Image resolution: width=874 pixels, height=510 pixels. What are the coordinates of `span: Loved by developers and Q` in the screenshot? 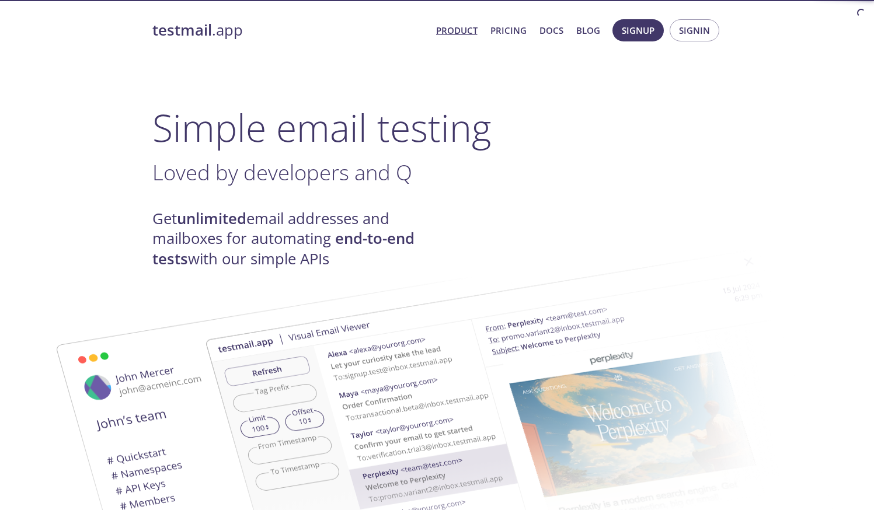 It's located at (282, 172).